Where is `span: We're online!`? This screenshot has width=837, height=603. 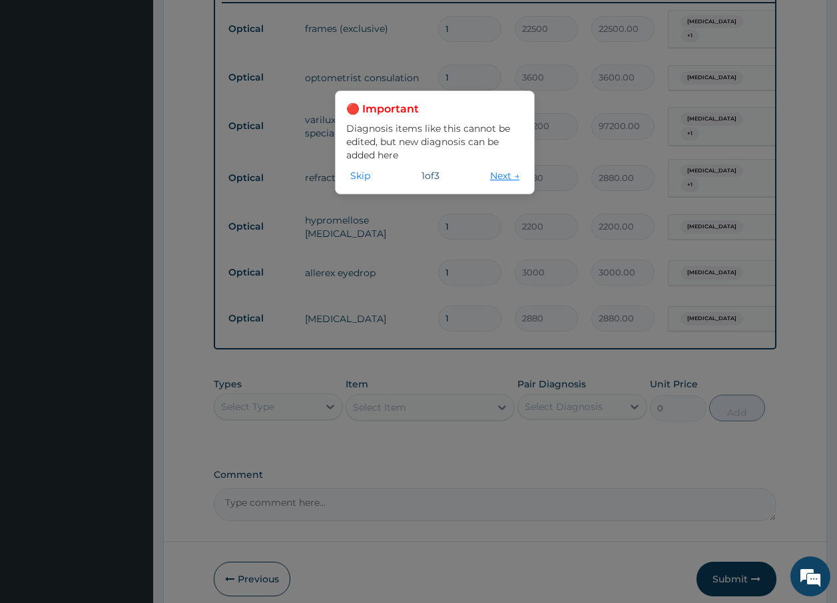
span: We're online! is located at coordinates (131, 235).